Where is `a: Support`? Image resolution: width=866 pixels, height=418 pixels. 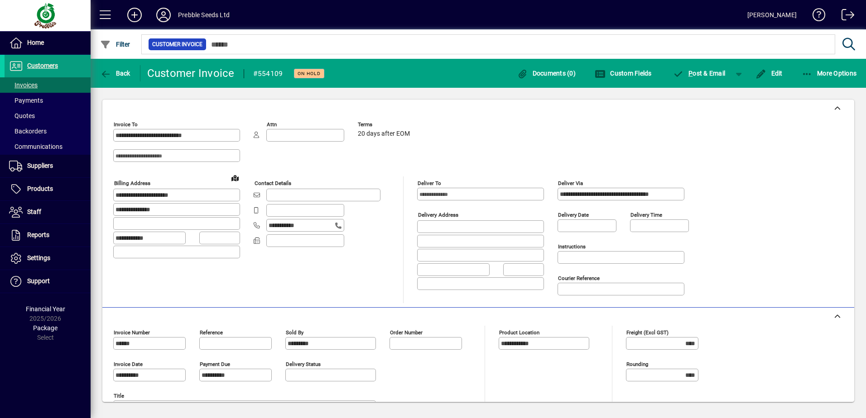
a: Support is located at coordinates (48, 282).